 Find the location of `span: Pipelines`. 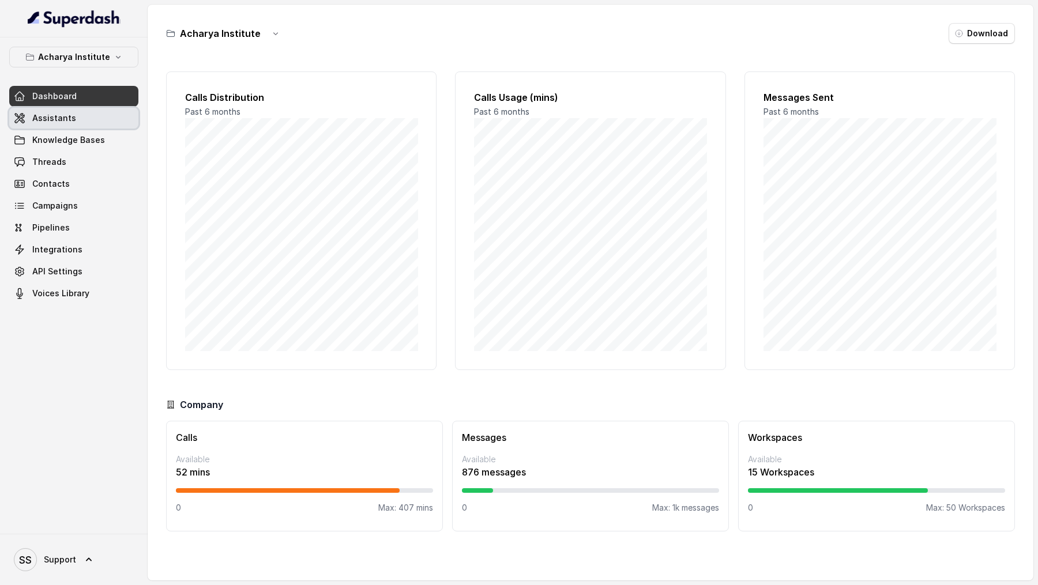

span: Pipelines is located at coordinates (51, 228).